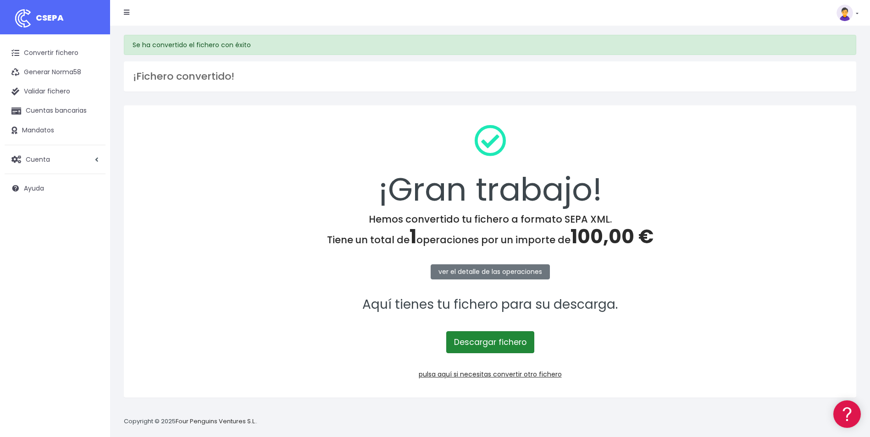 The width and height of the screenshot is (870, 437). What do you see at coordinates (190, 422) in the screenshot?
I see `p: Copyright © 2025 .` at bounding box center [190, 422].